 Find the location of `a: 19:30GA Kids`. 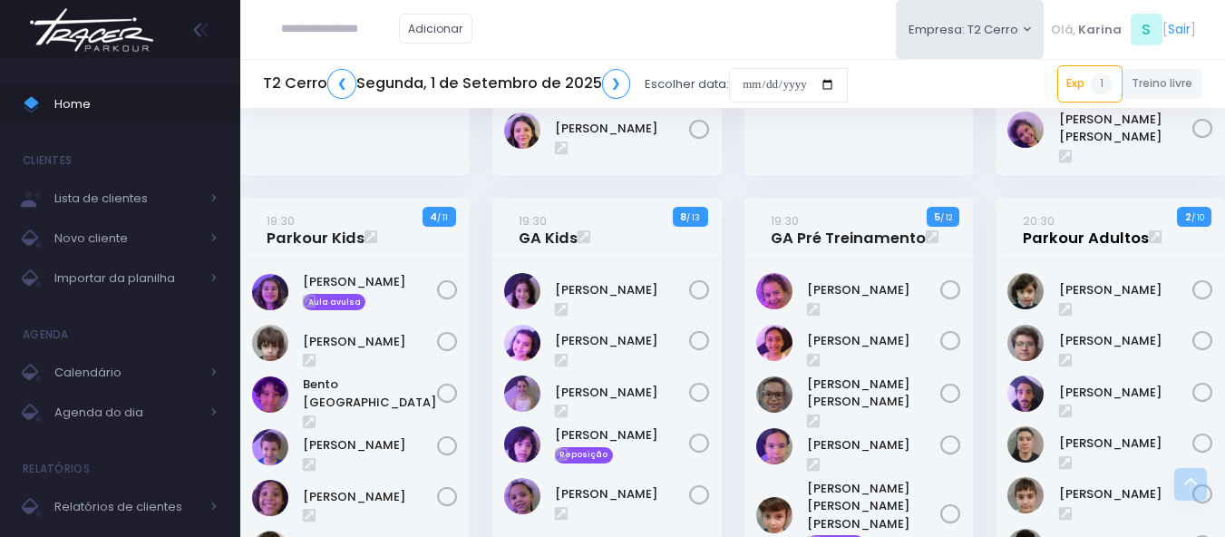

a: 19:30GA Kids is located at coordinates (548, 229).